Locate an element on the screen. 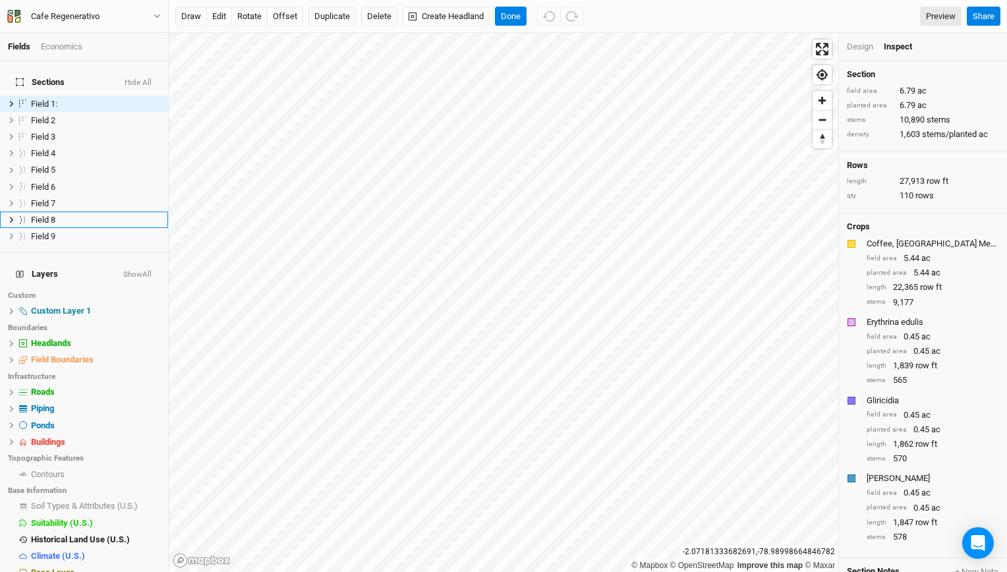 The width and height of the screenshot is (1007, 572). span: Historical Land Use (U.S.) is located at coordinates (80, 539).